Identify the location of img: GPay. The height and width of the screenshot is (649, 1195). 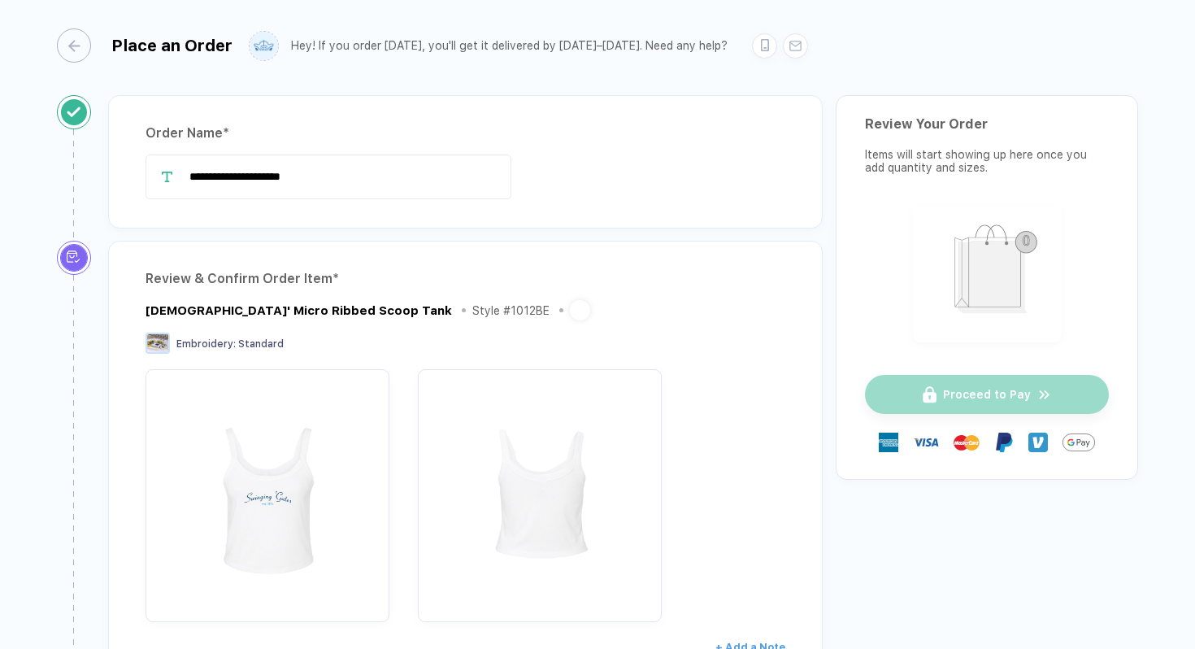
(1079, 442).